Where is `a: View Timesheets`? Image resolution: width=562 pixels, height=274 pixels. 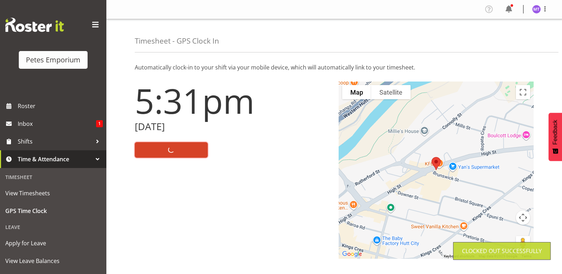 a: View Timesheets is located at coordinates (53, 193).